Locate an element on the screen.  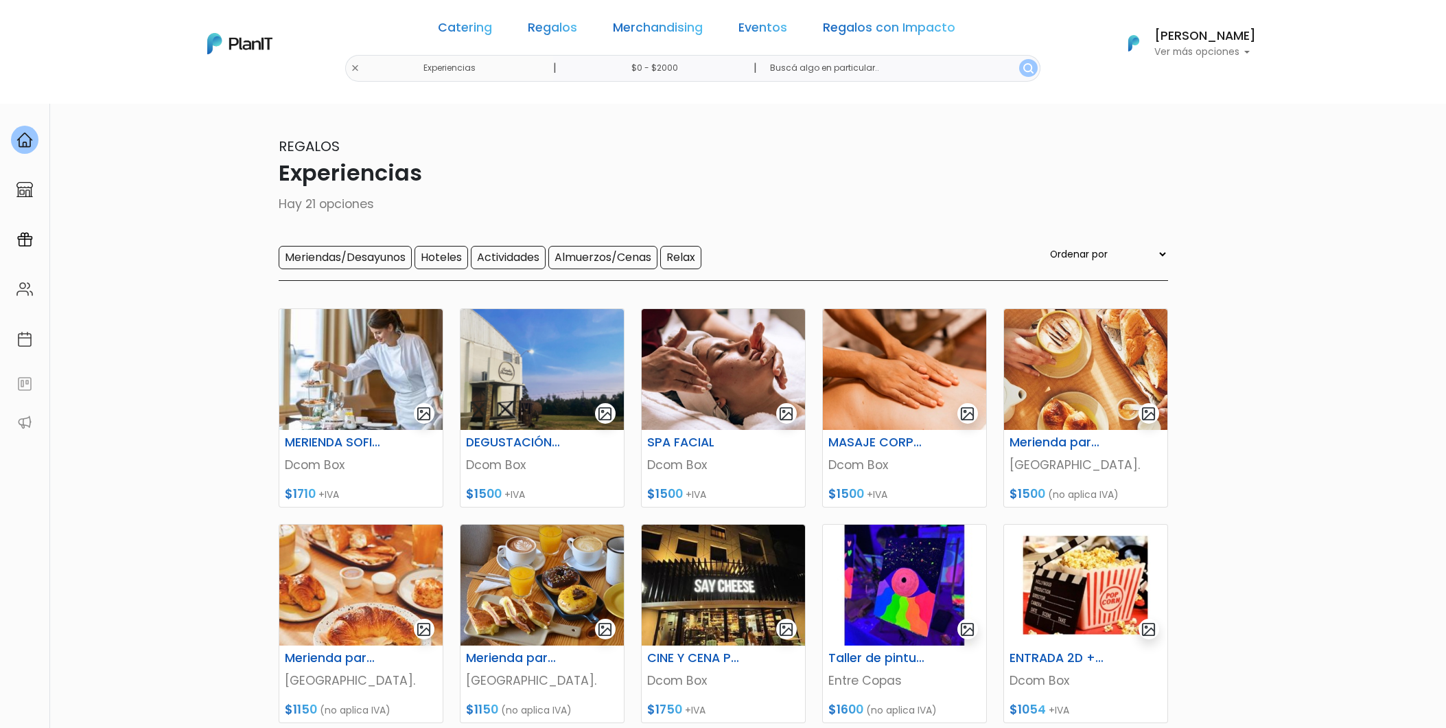
img: thumb_WhatsApp_Image_2024-04-18_at_14.35.47.jpeg is located at coordinates (361, 369).